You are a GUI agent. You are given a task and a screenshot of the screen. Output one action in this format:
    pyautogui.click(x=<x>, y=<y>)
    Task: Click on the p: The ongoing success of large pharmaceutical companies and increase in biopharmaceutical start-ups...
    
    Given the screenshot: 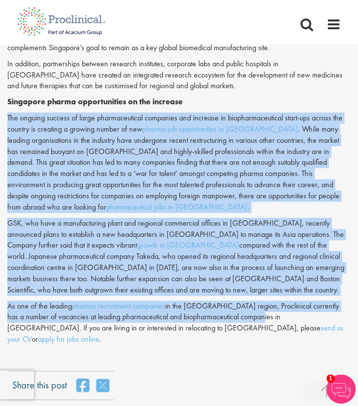 What is the action you would take?
    pyautogui.click(x=179, y=163)
    